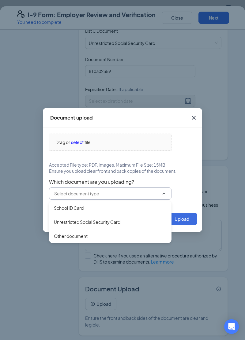  What do you see at coordinates (68, 208) in the screenshot?
I see `div: School ID Card` at bounding box center [68, 208].